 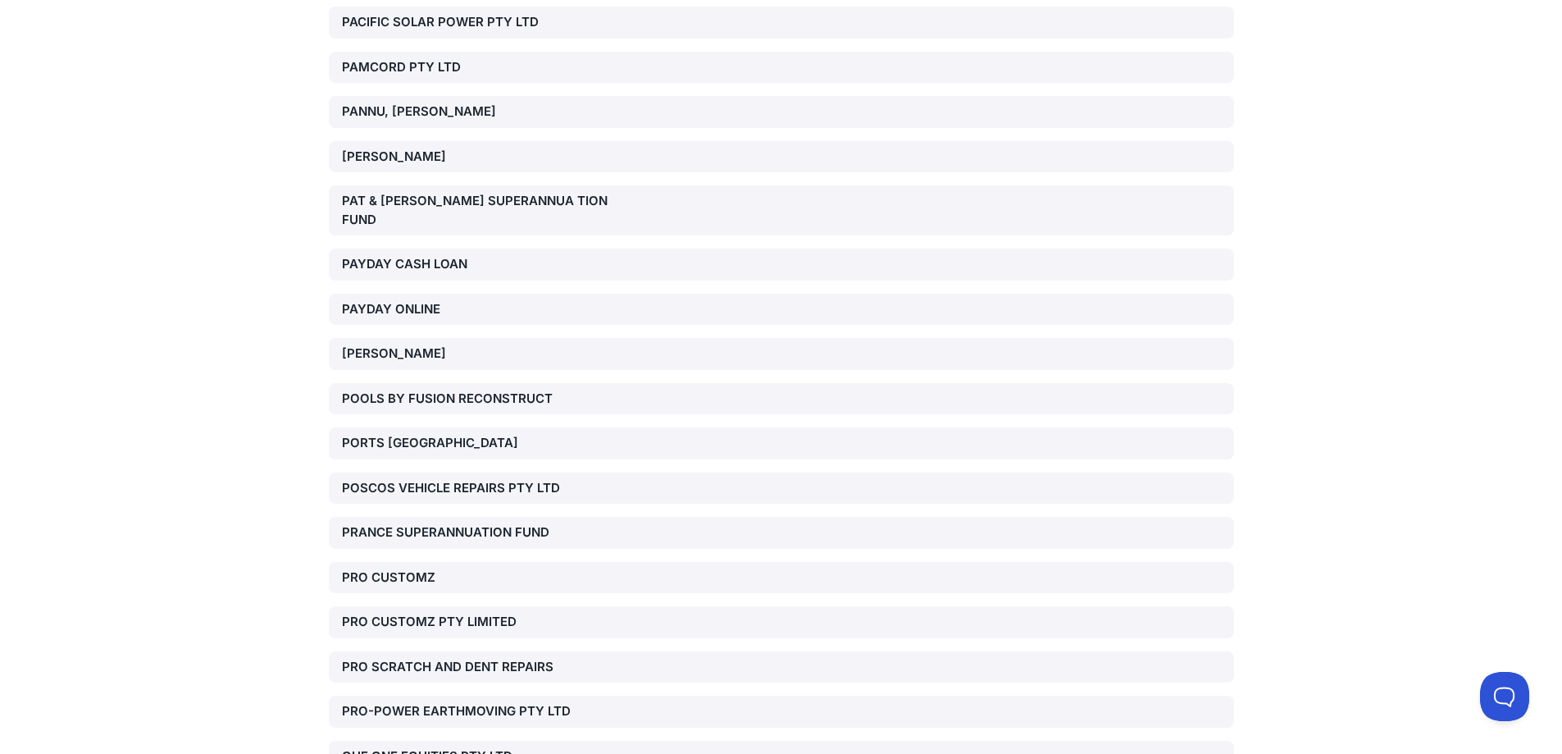 What do you see at coordinates (486, 22) in the screenshot?
I see `div: PACIFIC SOLAR POWER PTY LTD` at bounding box center [486, 22].